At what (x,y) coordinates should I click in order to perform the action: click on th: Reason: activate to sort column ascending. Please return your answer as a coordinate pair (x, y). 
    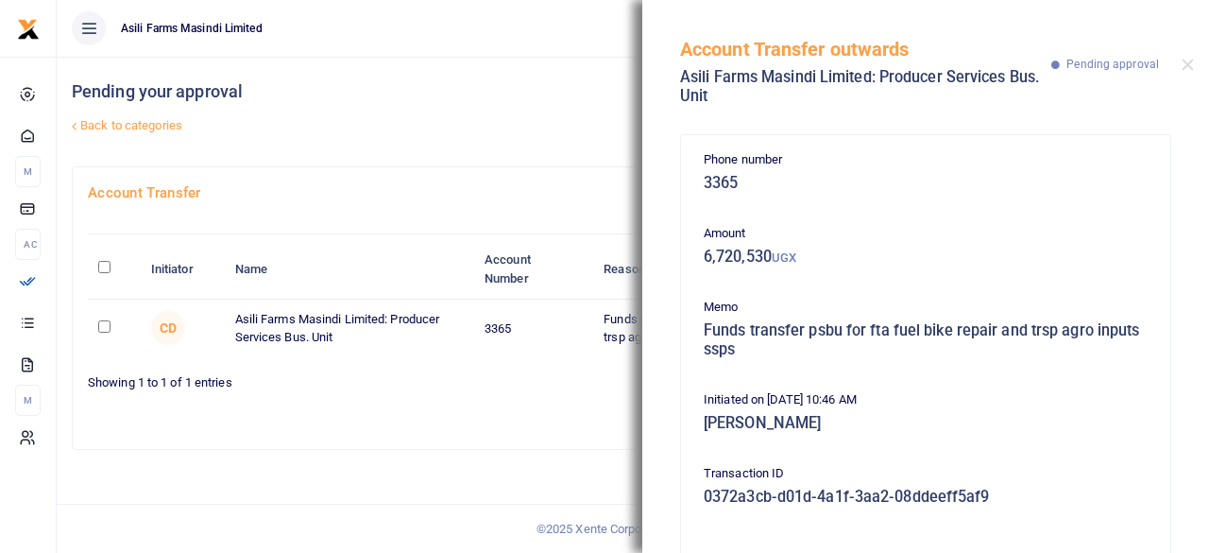
    Looking at the image, I should click on (741, 269).